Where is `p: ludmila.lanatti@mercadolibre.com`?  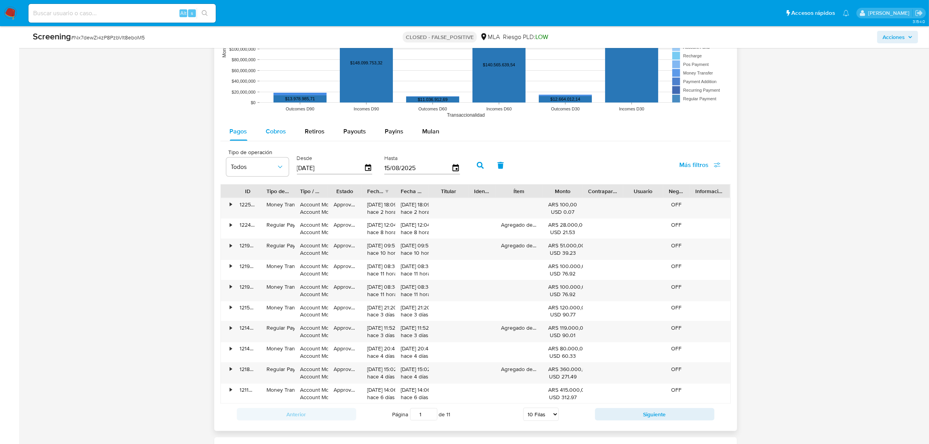 p: ludmila.lanatti@mercadolibre.com is located at coordinates (890, 13).